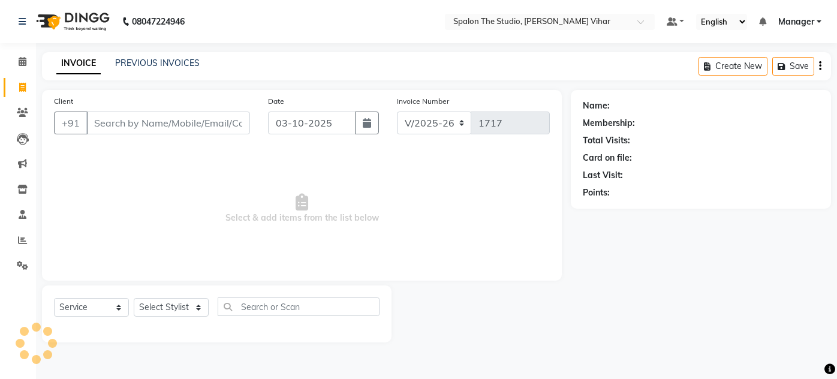  I want to click on div: Total Visits:, so click(606, 140).